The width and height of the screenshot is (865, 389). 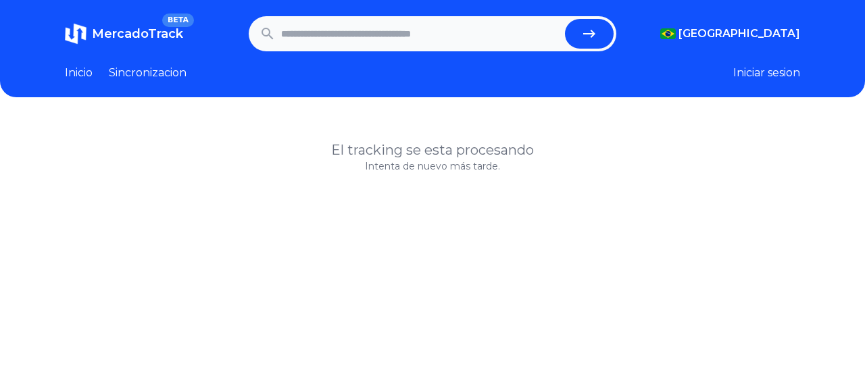 I want to click on button: Iniciar sesion, so click(x=766, y=73).